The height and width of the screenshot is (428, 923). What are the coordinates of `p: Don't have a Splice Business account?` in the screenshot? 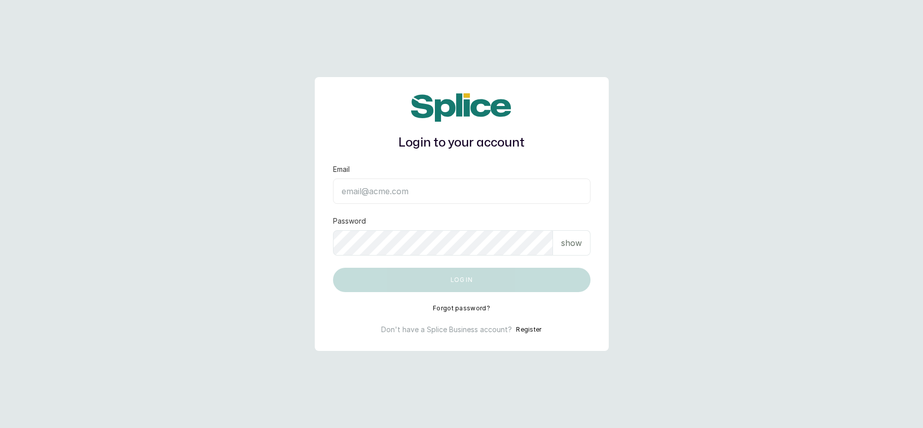 It's located at (446, 329).